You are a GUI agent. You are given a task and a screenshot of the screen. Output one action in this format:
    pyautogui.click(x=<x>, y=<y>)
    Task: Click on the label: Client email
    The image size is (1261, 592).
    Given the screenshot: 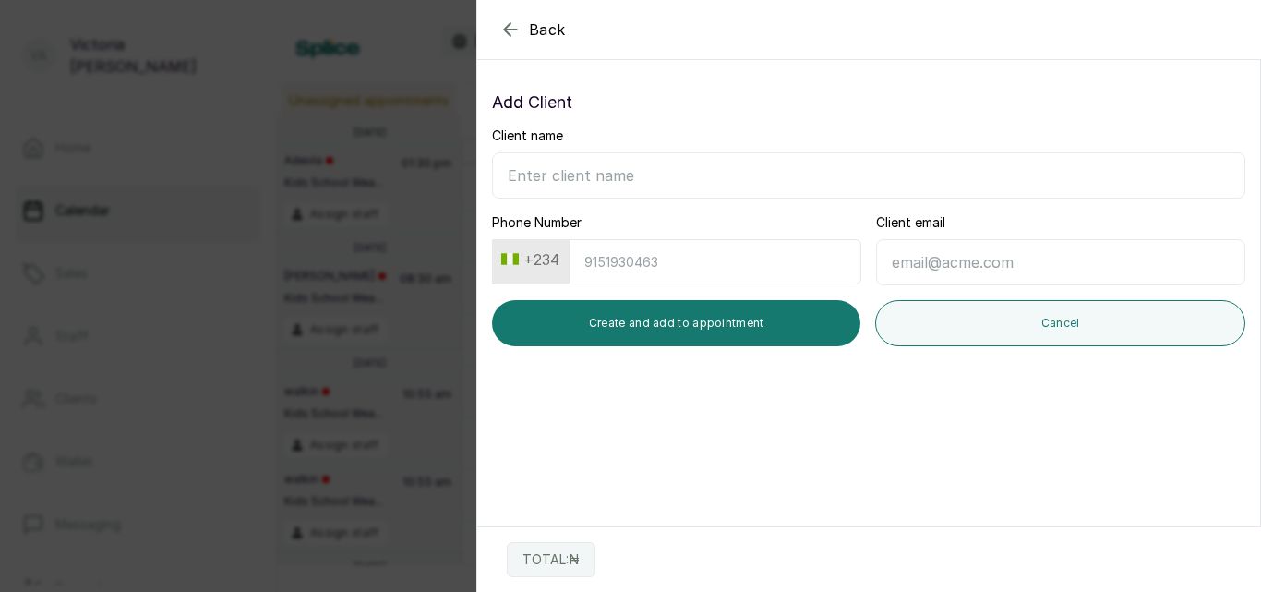 What is the action you would take?
    pyautogui.click(x=910, y=222)
    